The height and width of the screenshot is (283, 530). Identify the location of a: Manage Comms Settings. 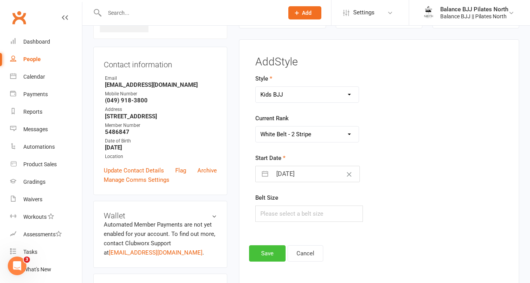
(137, 180).